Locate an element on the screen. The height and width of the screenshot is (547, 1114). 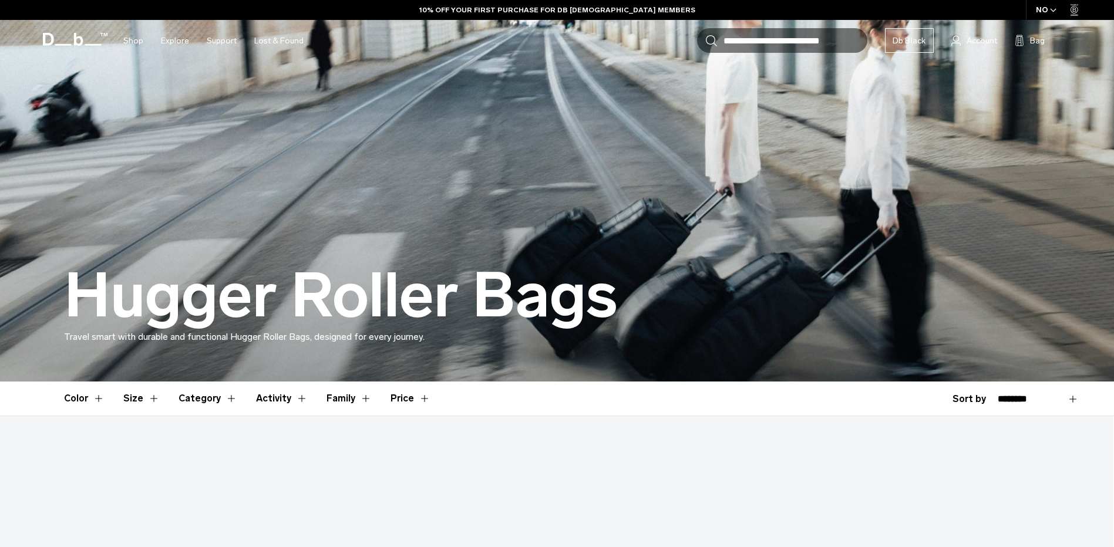
button: Toggle Price is located at coordinates (410, 399).